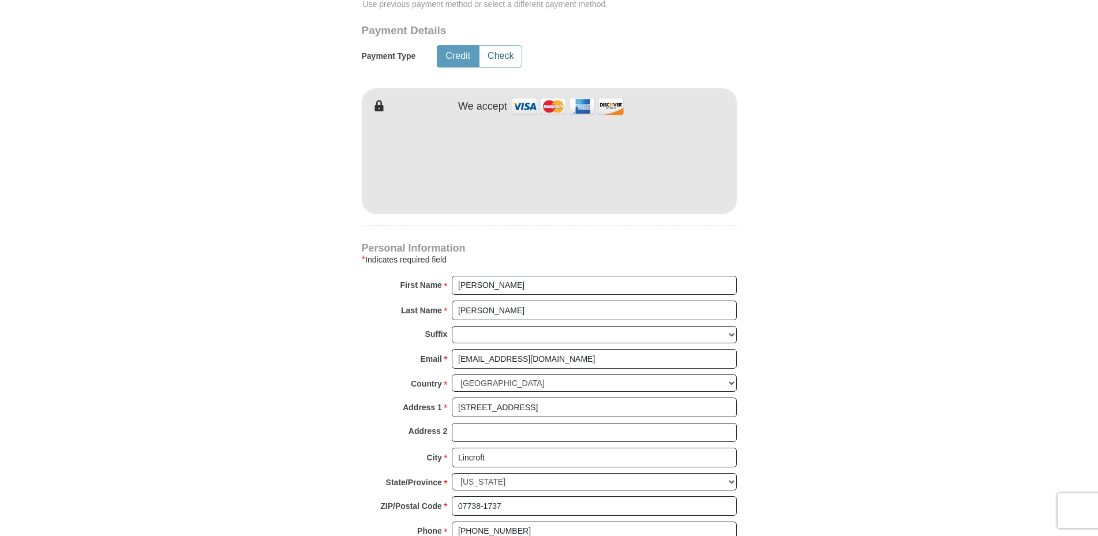 The image size is (1098, 536). What do you see at coordinates (428, 431) in the screenshot?
I see `strong: Address 2` at bounding box center [428, 431].